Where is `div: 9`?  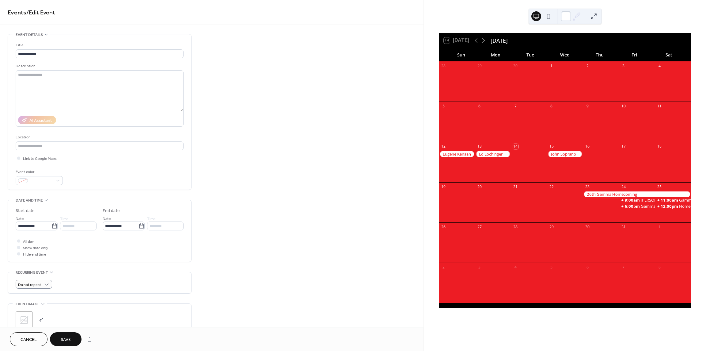 div: 9 is located at coordinates (588, 106).